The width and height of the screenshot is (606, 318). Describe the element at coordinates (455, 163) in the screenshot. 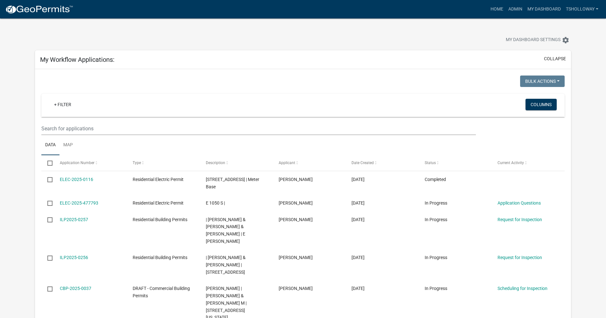

I see `datatable-header-cell: Status` at that location.